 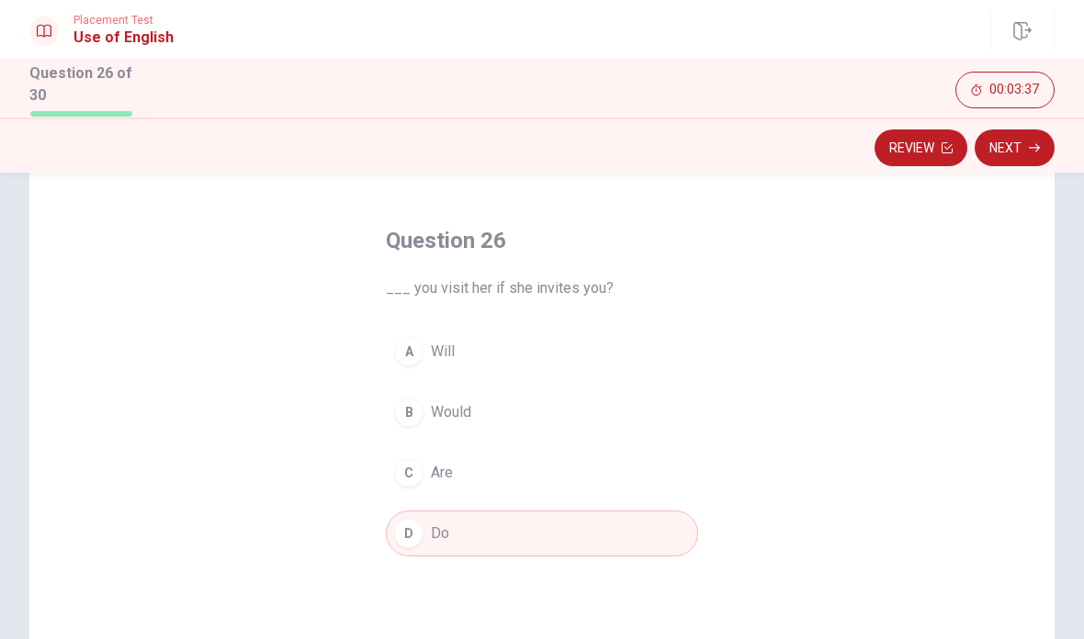 I want to click on div: A, so click(x=409, y=352).